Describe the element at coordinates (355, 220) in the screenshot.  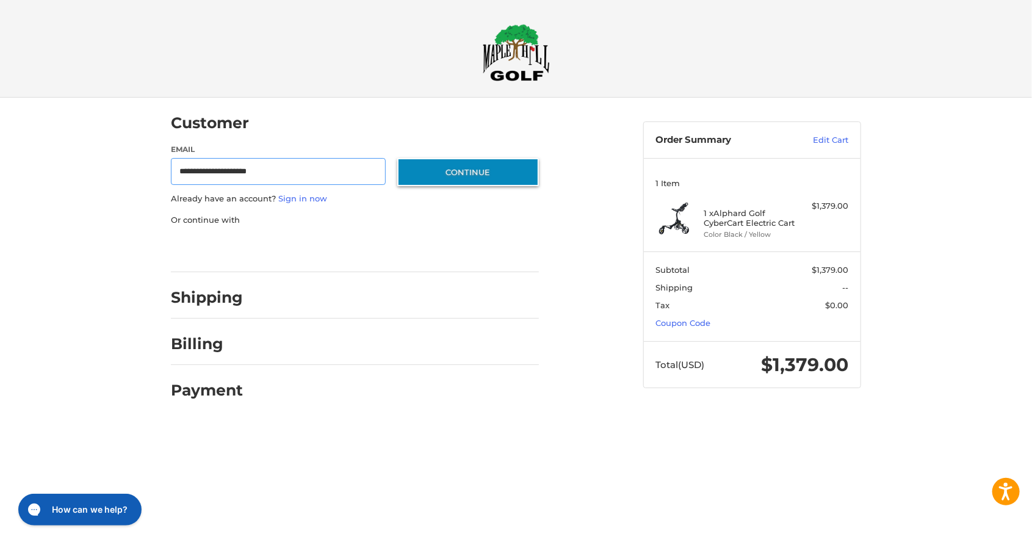
I see `p: Or continue with` at that location.